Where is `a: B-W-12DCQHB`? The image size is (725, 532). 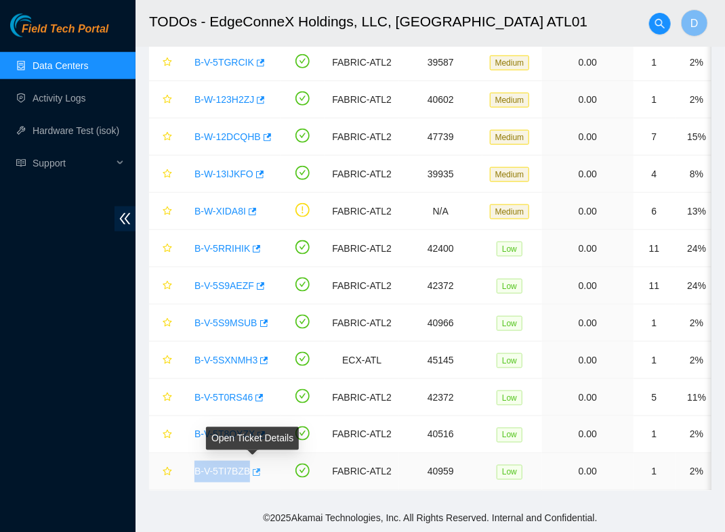
a: B-W-12DCQHB is located at coordinates (228, 137).